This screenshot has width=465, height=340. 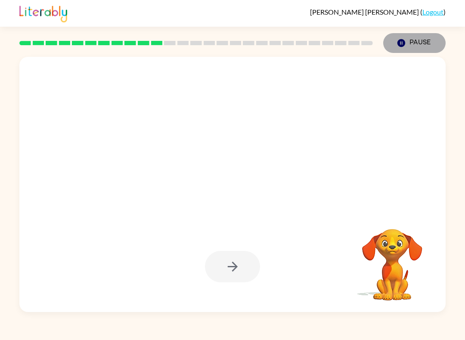 What do you see at coordinates (43, 13) in the screenshot?
I see `img: Literably` at bounding box center [43, 13].